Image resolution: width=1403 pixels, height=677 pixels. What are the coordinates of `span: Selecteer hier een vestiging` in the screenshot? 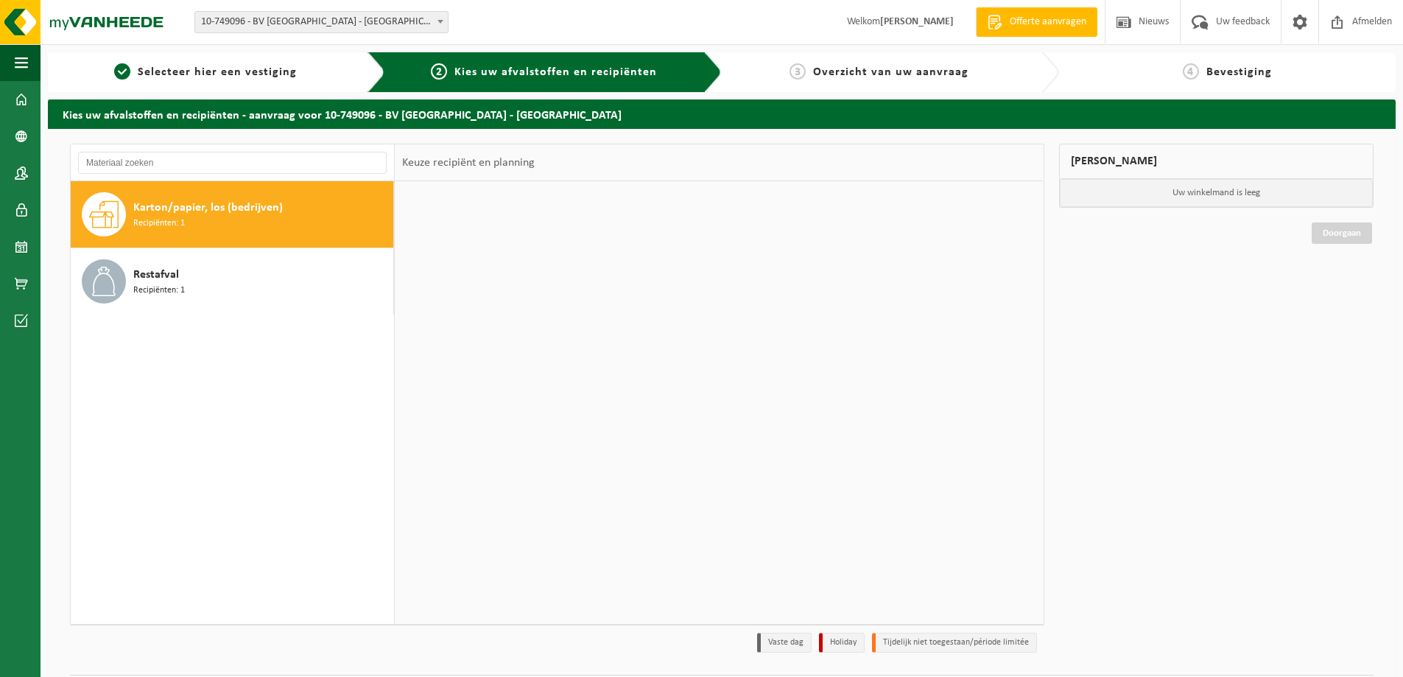 It's located at (217, 72).